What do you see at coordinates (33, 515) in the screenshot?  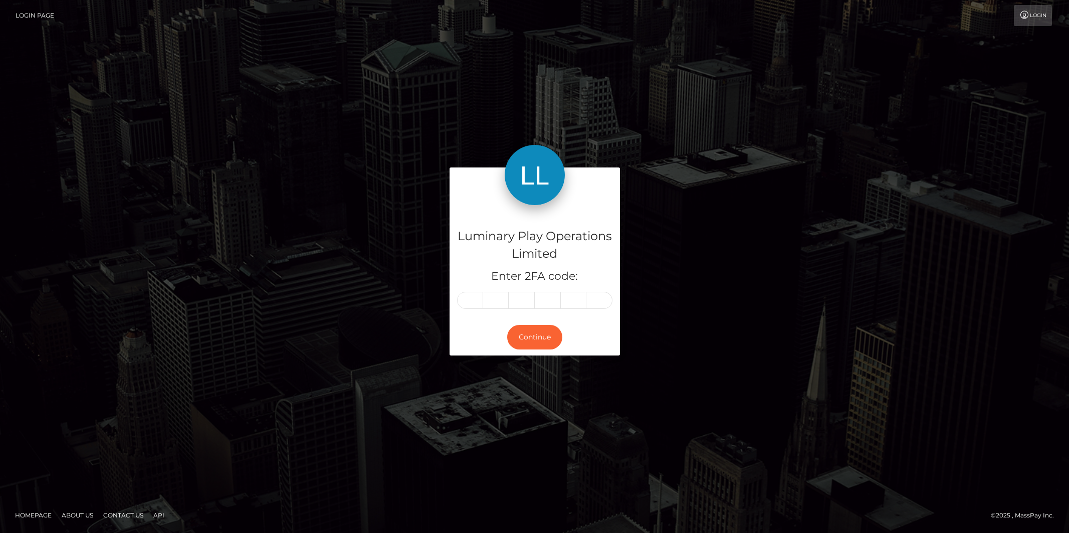 I see `a: Homepage` at bounding box center [33, 515].